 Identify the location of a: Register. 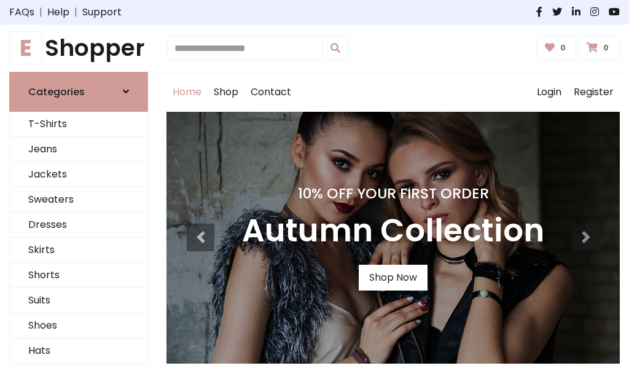
(593, 92).